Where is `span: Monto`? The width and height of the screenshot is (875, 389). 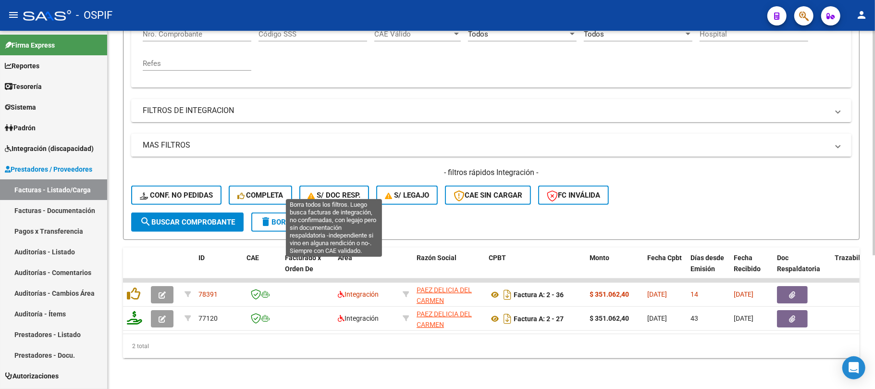
span: Monto is located at coordinates (599, 258).